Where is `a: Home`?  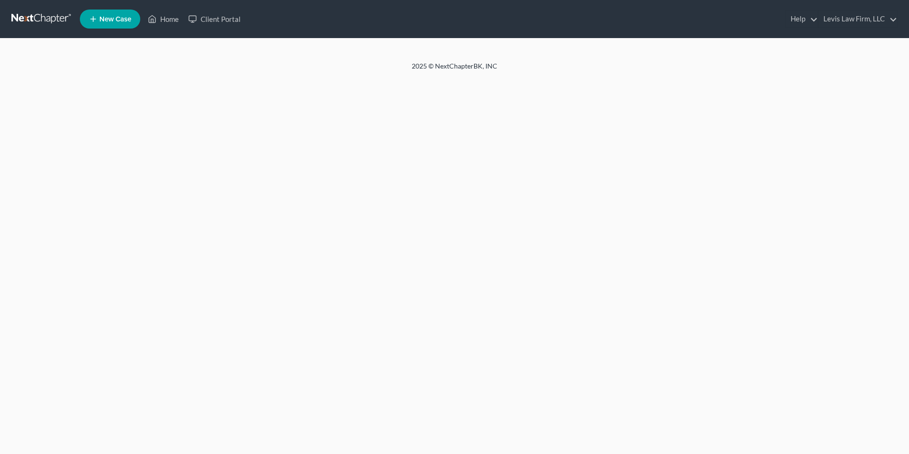 a: Home is located at coordinates (163, 19).